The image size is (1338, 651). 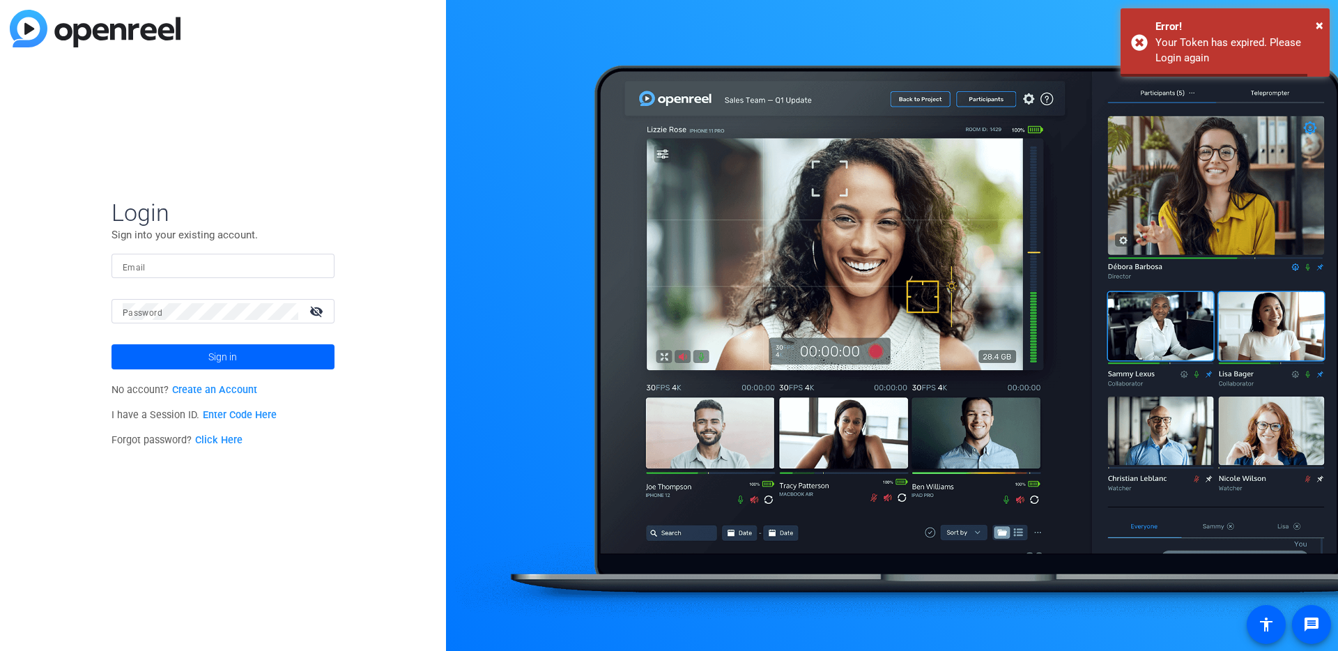 I want to click on mat-icon: accessibility, so click(x=1267, y=625).